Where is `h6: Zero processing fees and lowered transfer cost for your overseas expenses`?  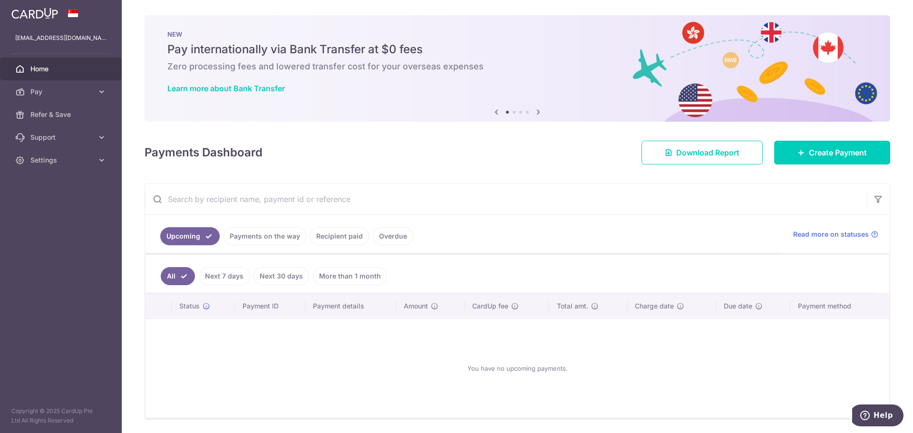 h6: Zero processing fees and lowered transfer cost for your overseas expenses is located at coordinates (517, 67).